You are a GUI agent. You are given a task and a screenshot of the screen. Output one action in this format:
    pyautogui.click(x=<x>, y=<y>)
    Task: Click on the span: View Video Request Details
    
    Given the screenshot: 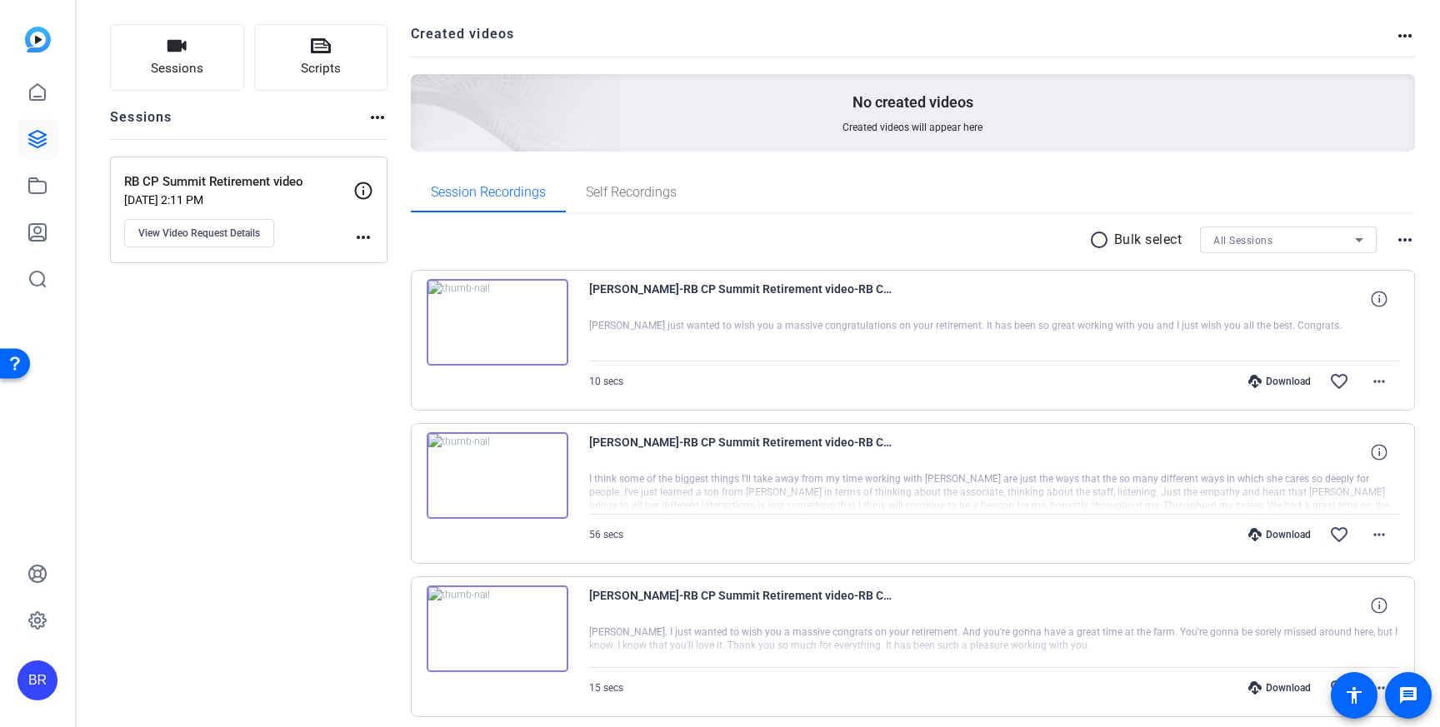 What is the action you would take?
    pyautogui.click(x=199, y=233)
    